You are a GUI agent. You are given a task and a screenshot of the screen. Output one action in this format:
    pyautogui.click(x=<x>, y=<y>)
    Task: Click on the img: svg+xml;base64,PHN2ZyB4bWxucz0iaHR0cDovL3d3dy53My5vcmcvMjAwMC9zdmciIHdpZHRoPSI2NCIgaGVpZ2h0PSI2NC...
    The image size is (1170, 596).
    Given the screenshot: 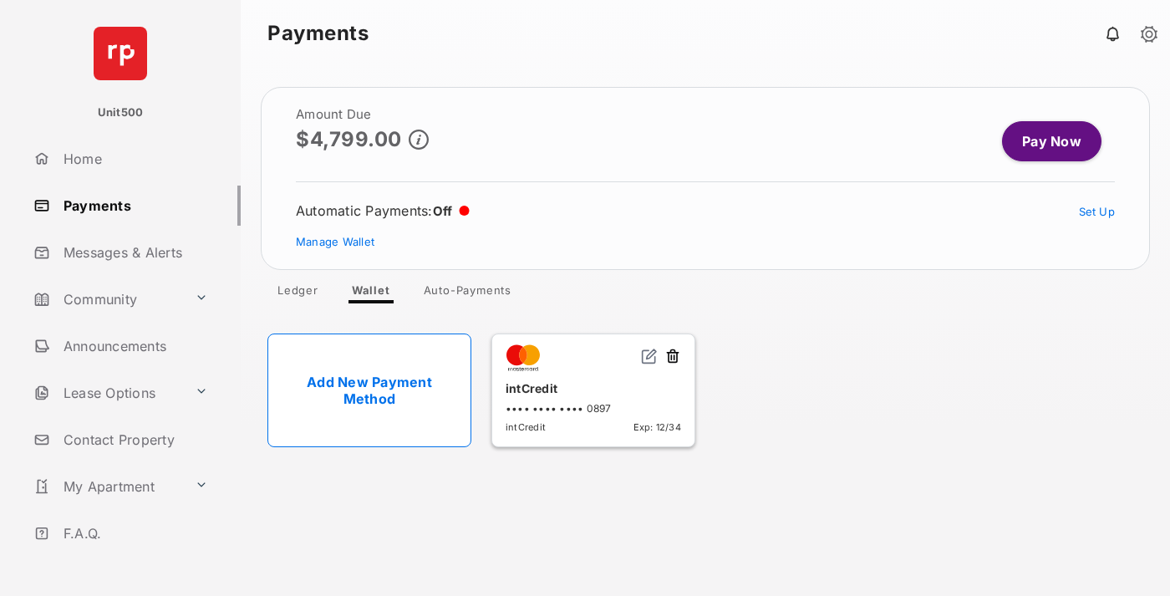 What is the action you would take?
    pyautogui.click(x=120, y=53)
    